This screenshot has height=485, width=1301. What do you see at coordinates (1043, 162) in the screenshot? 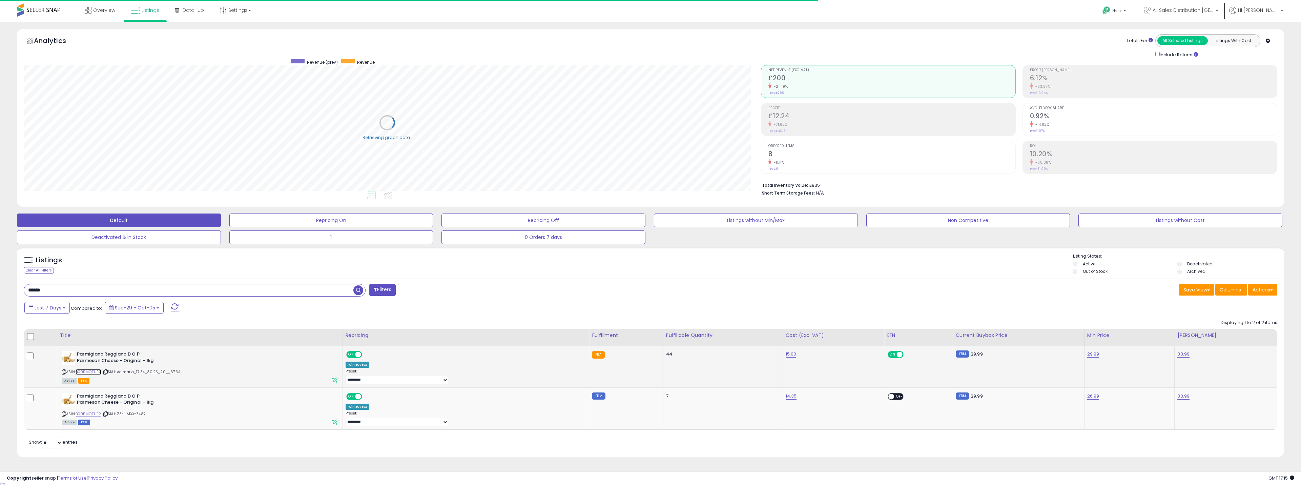
I see `small: -68.08%` at bounding box center [1043, 162].